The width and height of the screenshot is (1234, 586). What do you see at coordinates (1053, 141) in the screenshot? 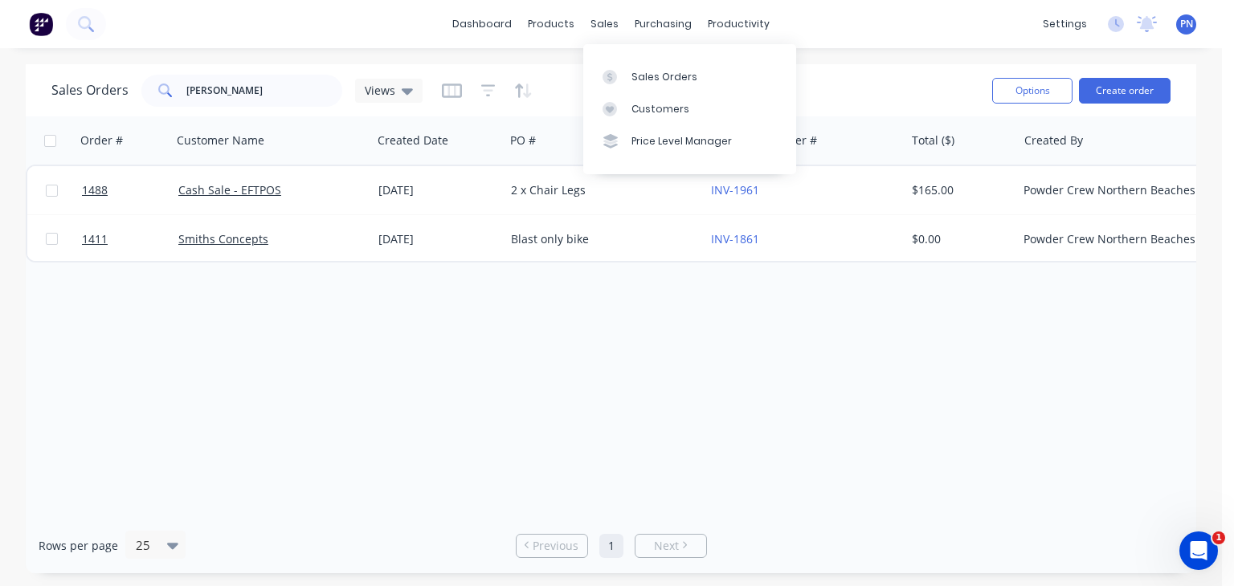
I see `div: Created By` at bounding box center [1053, 141].